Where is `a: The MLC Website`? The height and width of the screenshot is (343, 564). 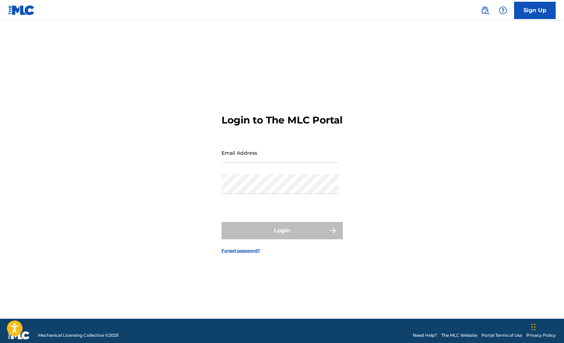 a: The MLC Website is located at coordinates (460, 335).